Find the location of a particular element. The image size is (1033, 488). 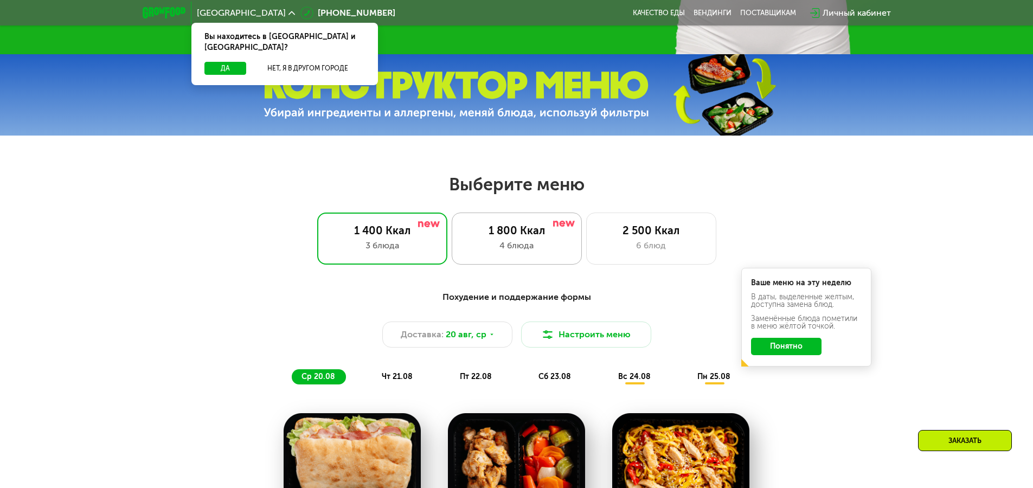

button: Понятно is located at coordinates (786, 347).